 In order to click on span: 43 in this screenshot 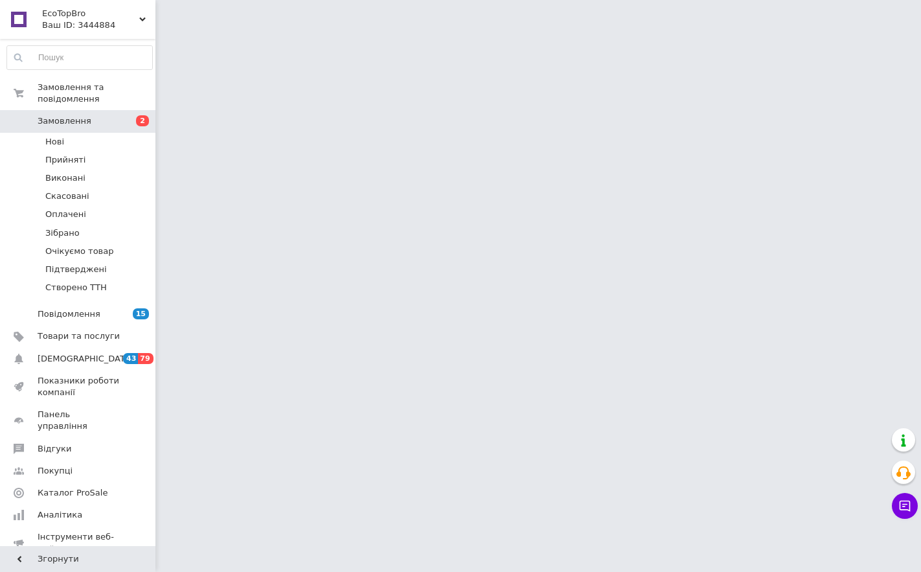, I will do `click(130, 358)`.